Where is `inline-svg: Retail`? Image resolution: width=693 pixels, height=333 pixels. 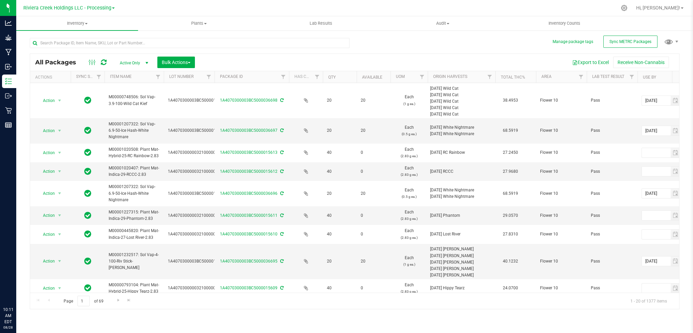 inline-svg: Retail is located at coordinates (8, 110).